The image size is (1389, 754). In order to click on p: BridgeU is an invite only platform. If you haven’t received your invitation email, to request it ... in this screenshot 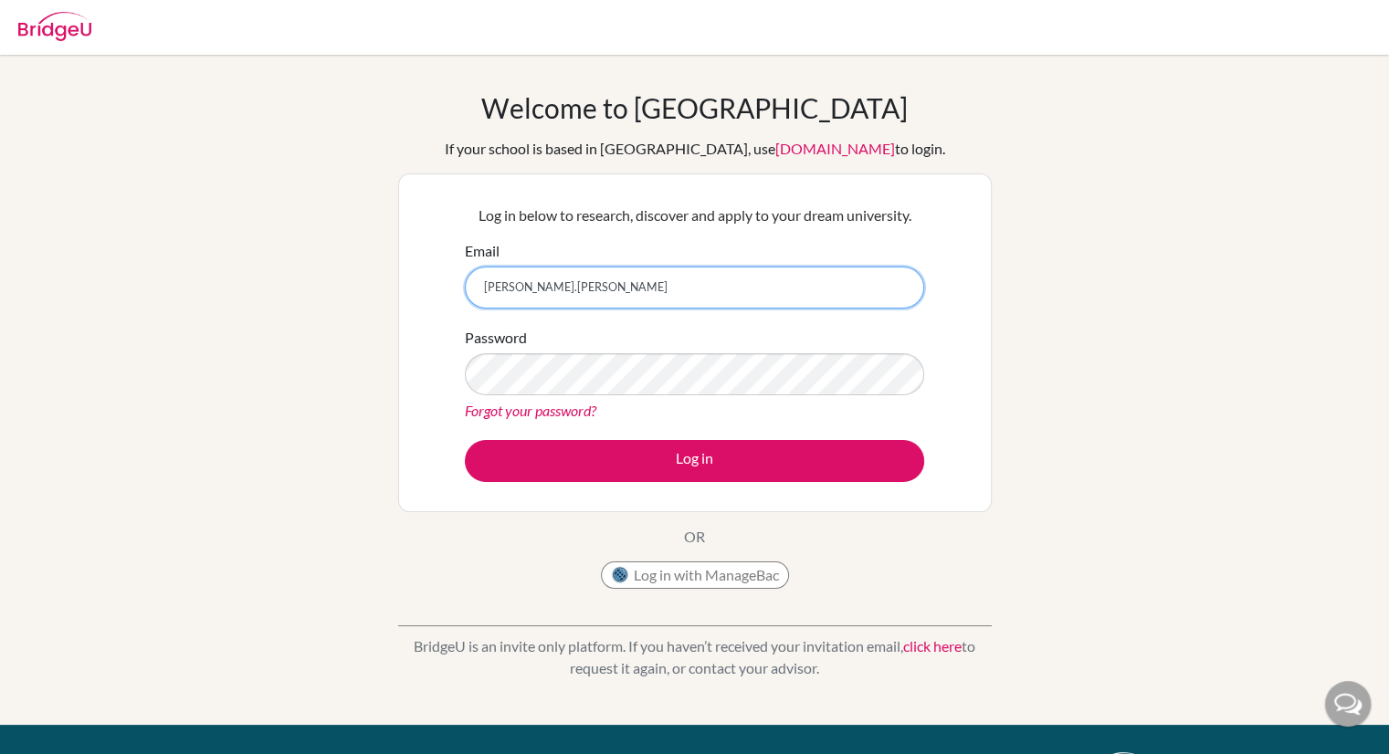, I will do `click(695, 658)`.